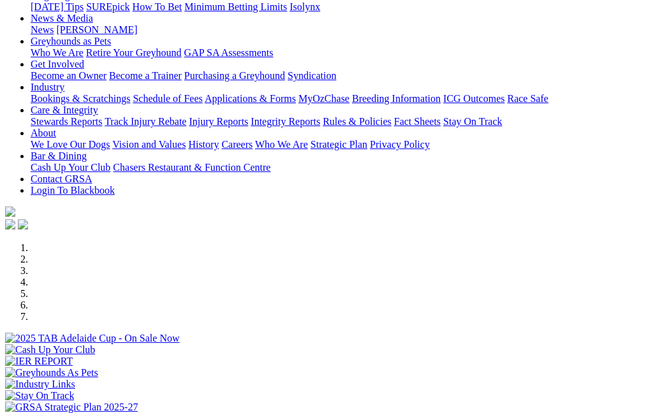 This screenshot has width=653, height=413. What do you see at coordinates (66, 121) in the screenshot?
I see `a: Stewards Reports` at bounding box center [66, 121].